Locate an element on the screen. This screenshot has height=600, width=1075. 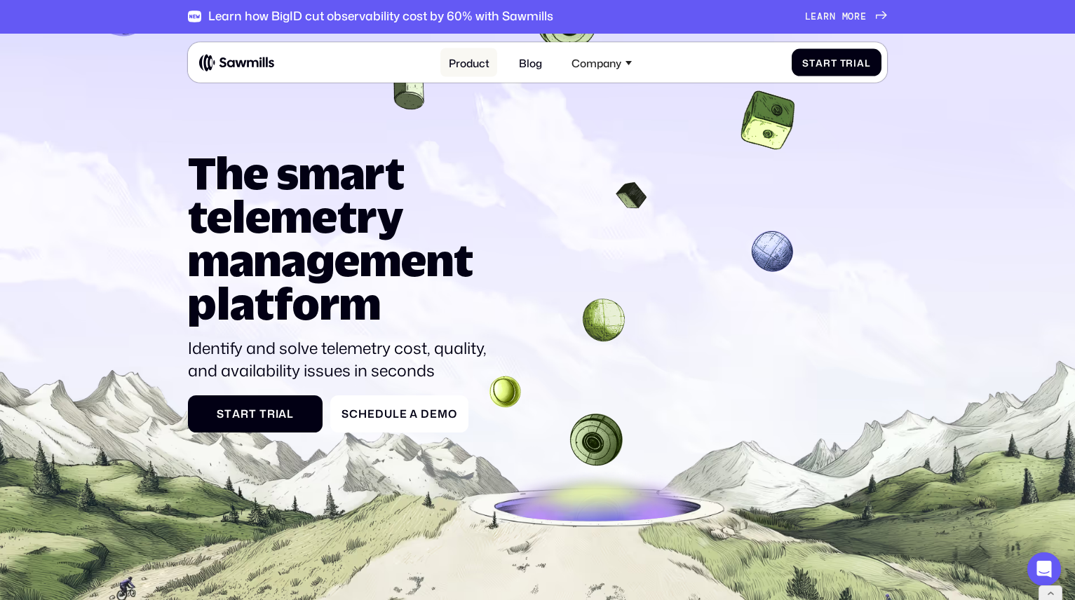
span: L is located at coordinates (808, 17).